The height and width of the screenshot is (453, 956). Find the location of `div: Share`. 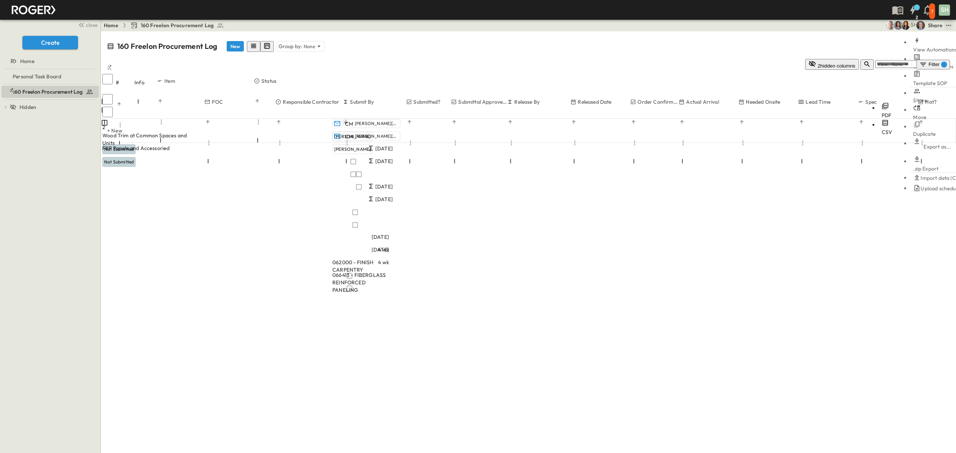

div: Share is located at coordinates (935, 25).